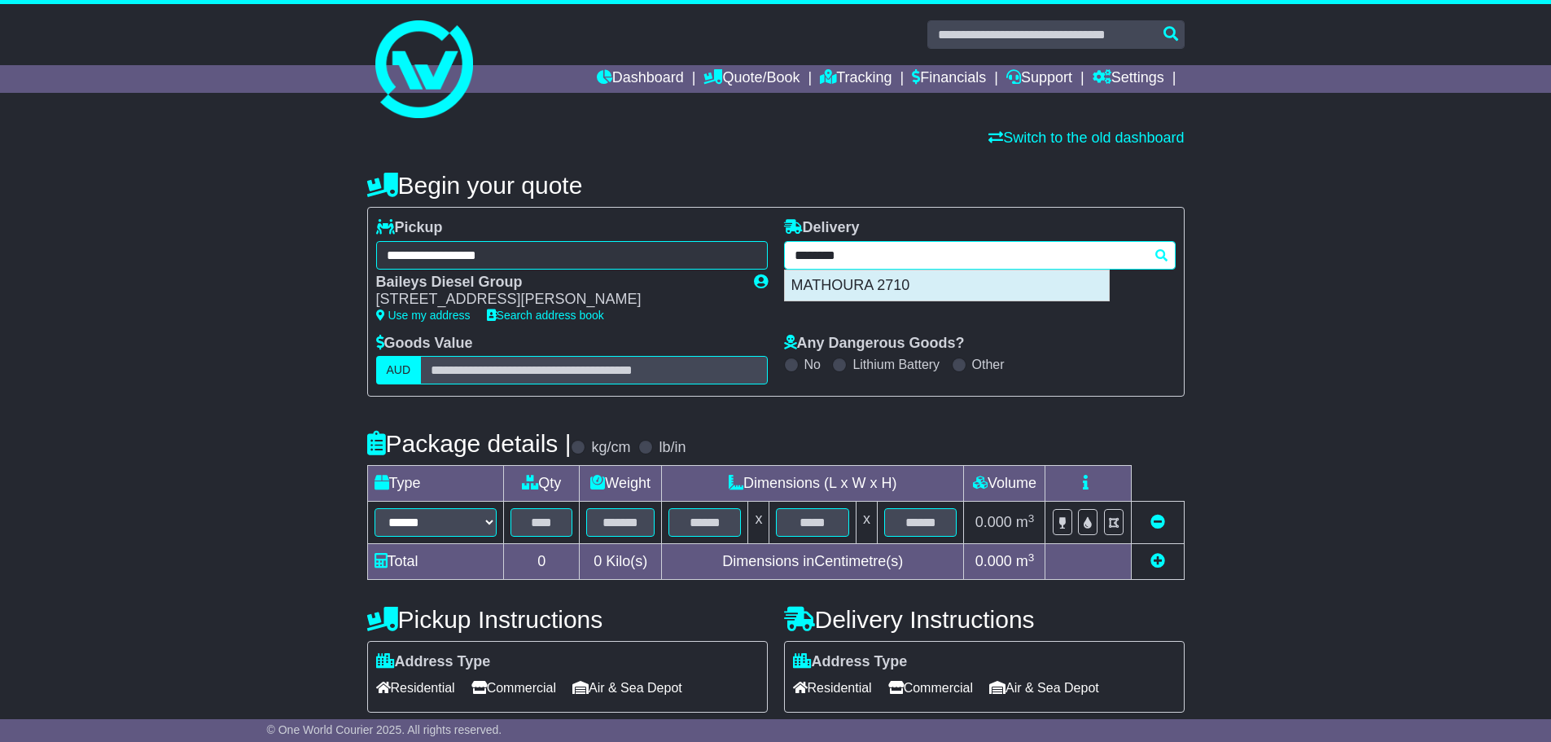  What do you see at coordinates (1158, 561) in the screenshot?
I see `a: Add new item` at bounding box center [1158, 561].